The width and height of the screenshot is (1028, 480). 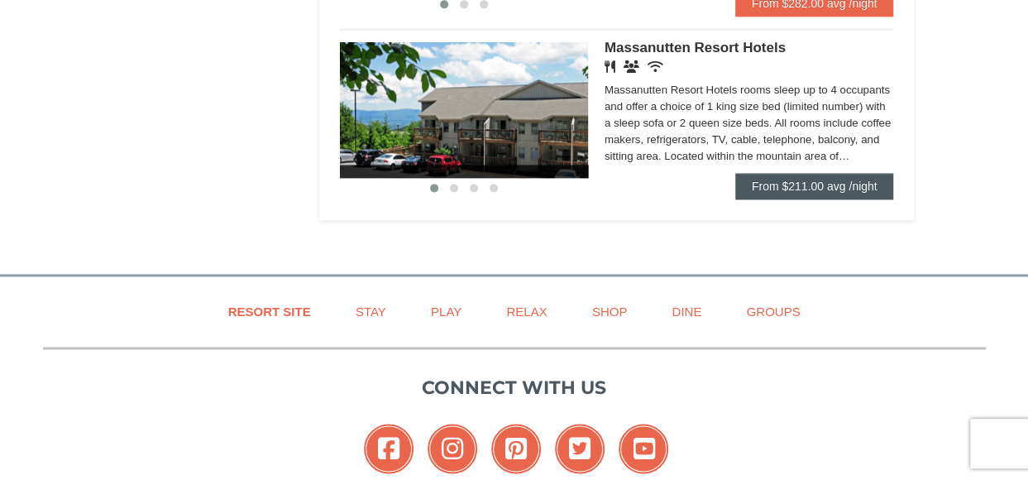 What do you see at coordinates (773, 311) in the screenshot?
I see `a: Groups` at bounding box center [773, 311].